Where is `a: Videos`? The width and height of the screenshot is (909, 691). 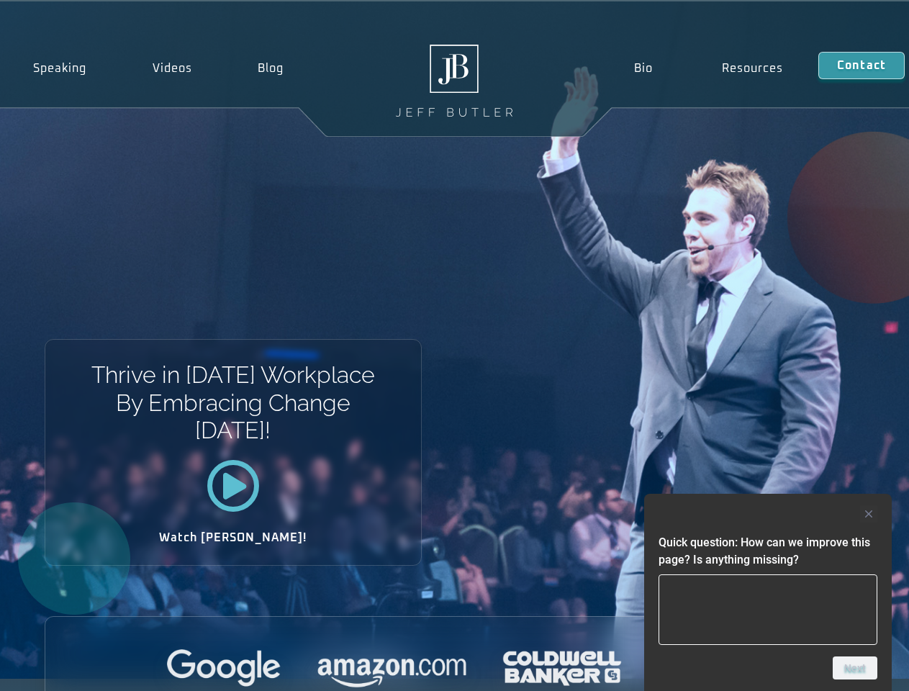
a: Videos is located at coordinates (172, 68).